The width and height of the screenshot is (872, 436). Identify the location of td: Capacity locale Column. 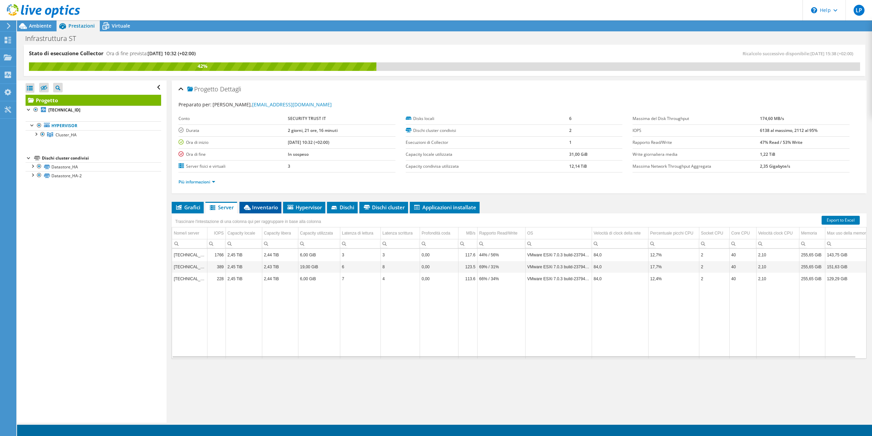
(243, 233).